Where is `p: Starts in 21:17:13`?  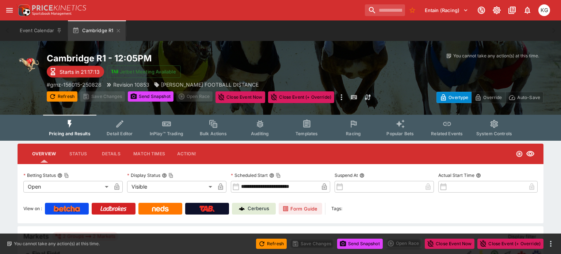
p: Starts in 21:17:13 is located at coordinates (80, 72).